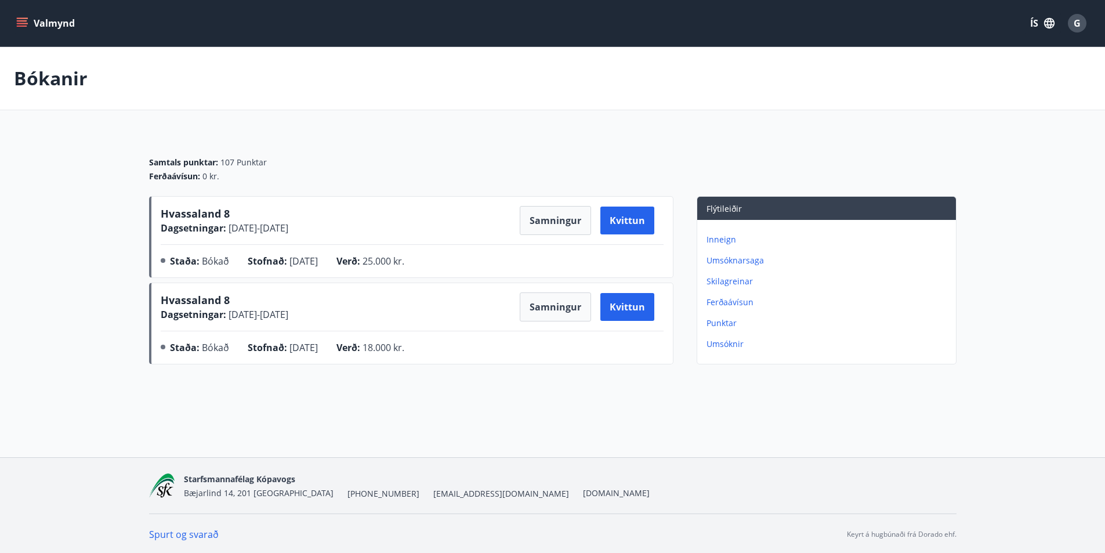  What do you see at coordinates (184, 534) in the screenshot?
I see `a: Spurt og svarað` at bounding box center [184, 534].